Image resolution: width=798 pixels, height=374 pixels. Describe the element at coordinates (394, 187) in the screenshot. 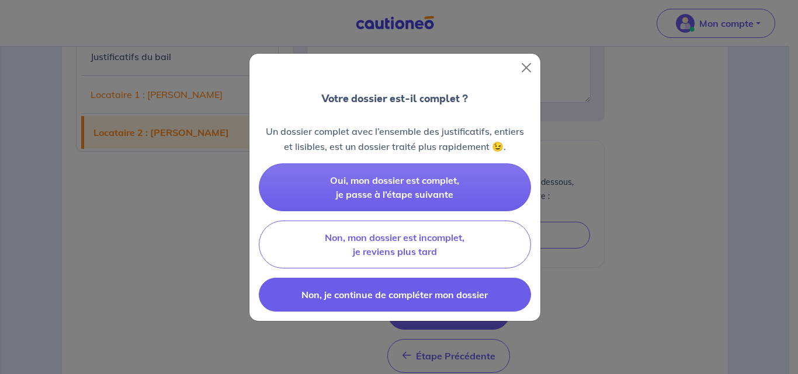

I see `span: Oui, mon dossier est complet, je passe à l’étape suivante` at that location.